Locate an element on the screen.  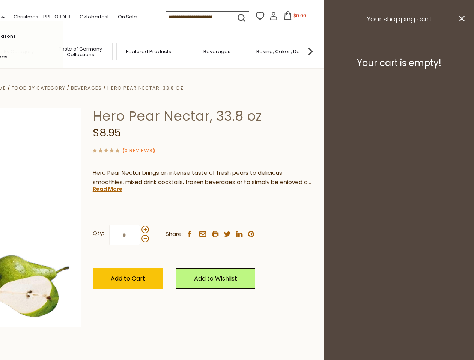
span: Baking, Cakes, Desserts is located at coordinates (285, 51).